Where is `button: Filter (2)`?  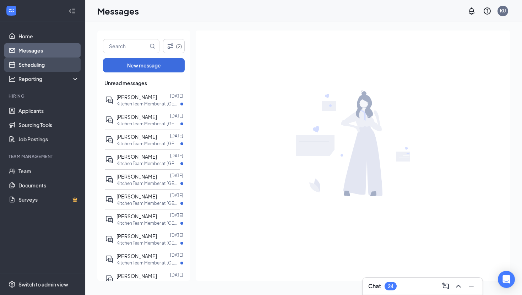 button: Filter (2) is located at coordinates (174, 46).